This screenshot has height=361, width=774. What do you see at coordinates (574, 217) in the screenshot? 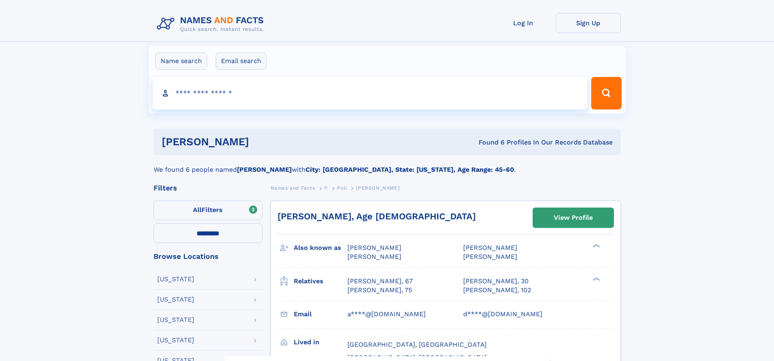
I see `a: View Profile` at bounding box center [574, 217].